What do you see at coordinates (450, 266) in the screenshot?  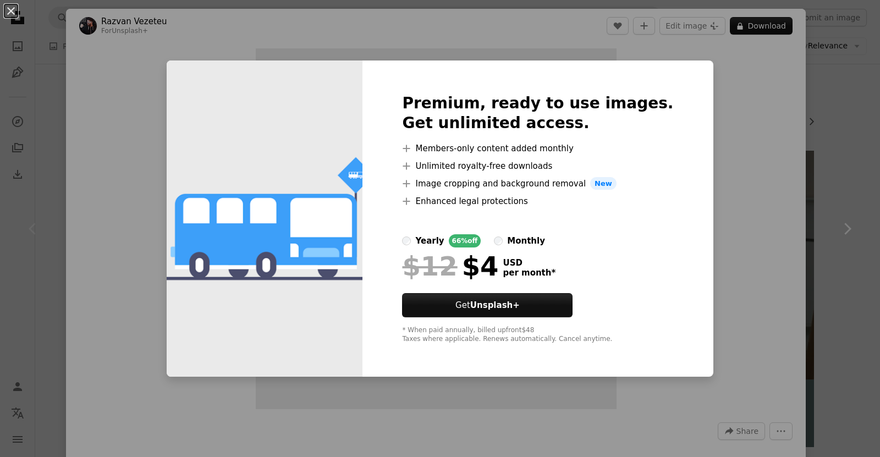 I see `div: $4` at bounding box center [450, 266].